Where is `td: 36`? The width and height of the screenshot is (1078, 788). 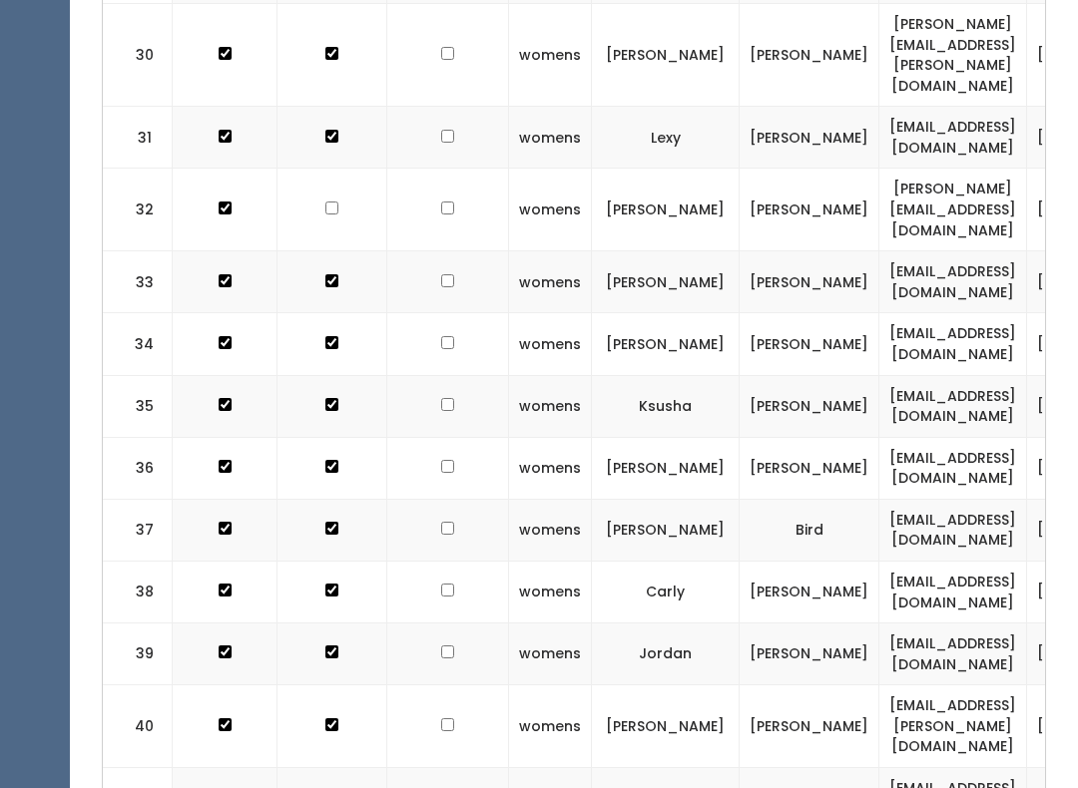
td: 36 is located at coordinates (138, 469).